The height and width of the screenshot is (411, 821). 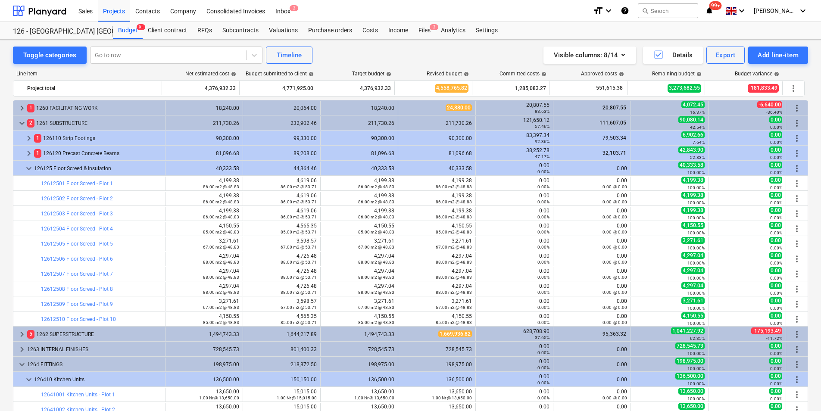 What do you see at coordinates (514, 123) in the screenshot?
I see `div: 121,650.12` at bounding box center [514, 123].